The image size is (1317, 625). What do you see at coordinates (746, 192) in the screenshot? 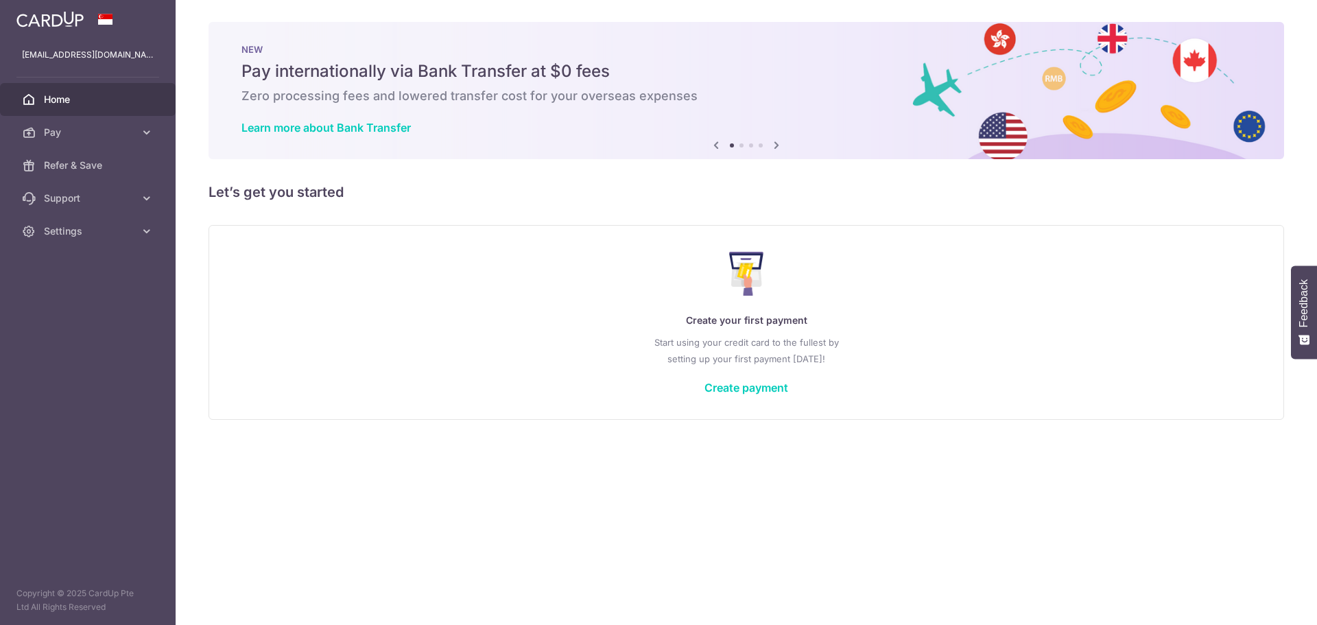
I see `h5: Let’s get you started` at bounding box center [746, 192].